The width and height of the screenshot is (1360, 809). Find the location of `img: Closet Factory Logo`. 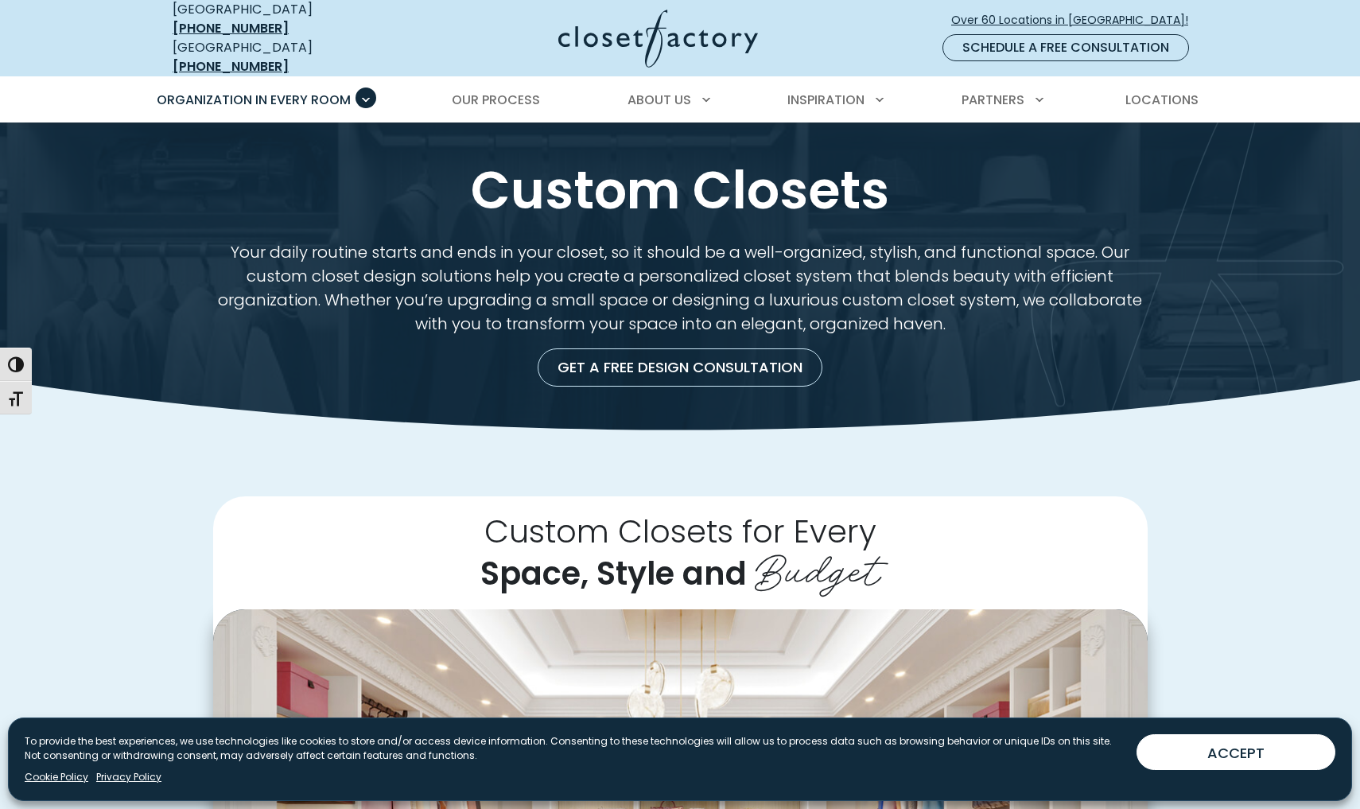

img: Closet Factory Logo is located at coordinates (658, 38).